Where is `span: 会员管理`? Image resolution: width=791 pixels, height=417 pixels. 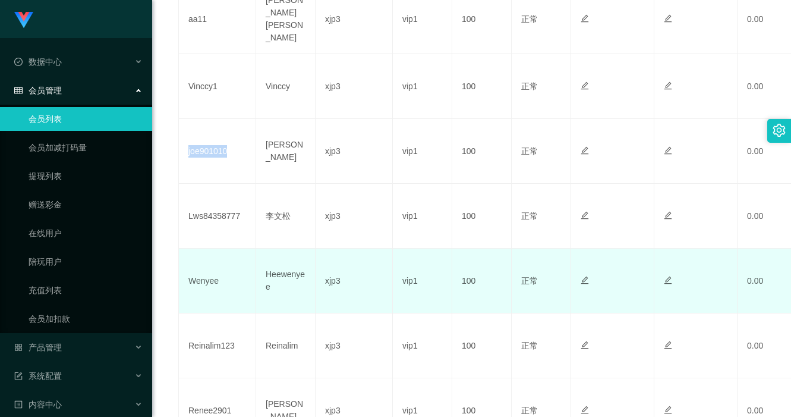 span: 会员管理 is located at coordinates (38, 90).